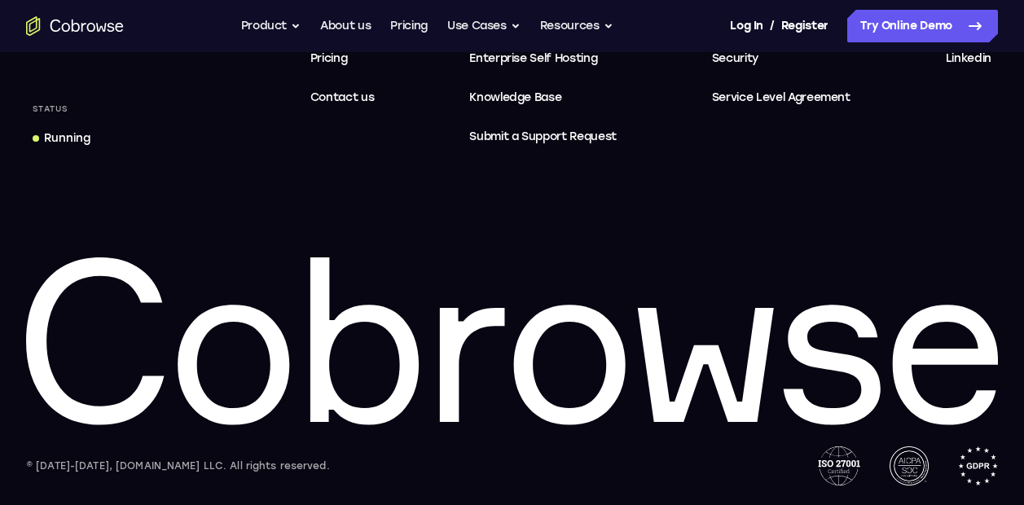 The image size is (1024, 505). What do you see at coordinates (839, 466) in the screenshot?
I see `img: ISO` at bounding box center [839, 466].